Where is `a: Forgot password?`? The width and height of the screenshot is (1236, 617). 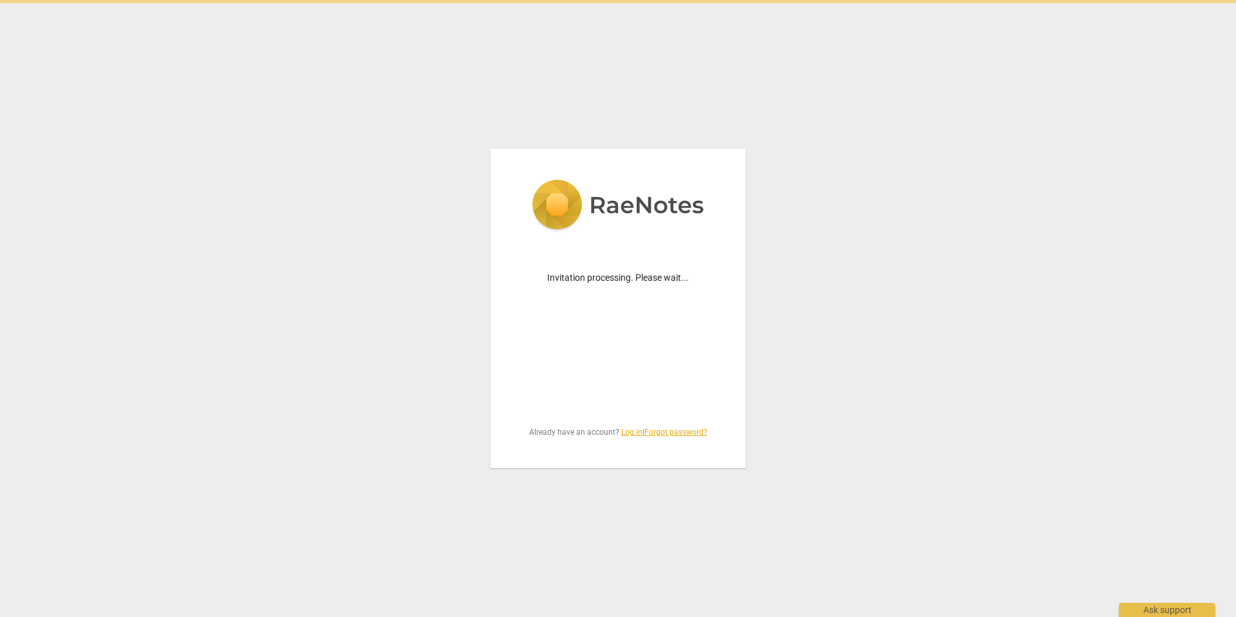 a: Forgot password? is located at coordinates (676, 432).